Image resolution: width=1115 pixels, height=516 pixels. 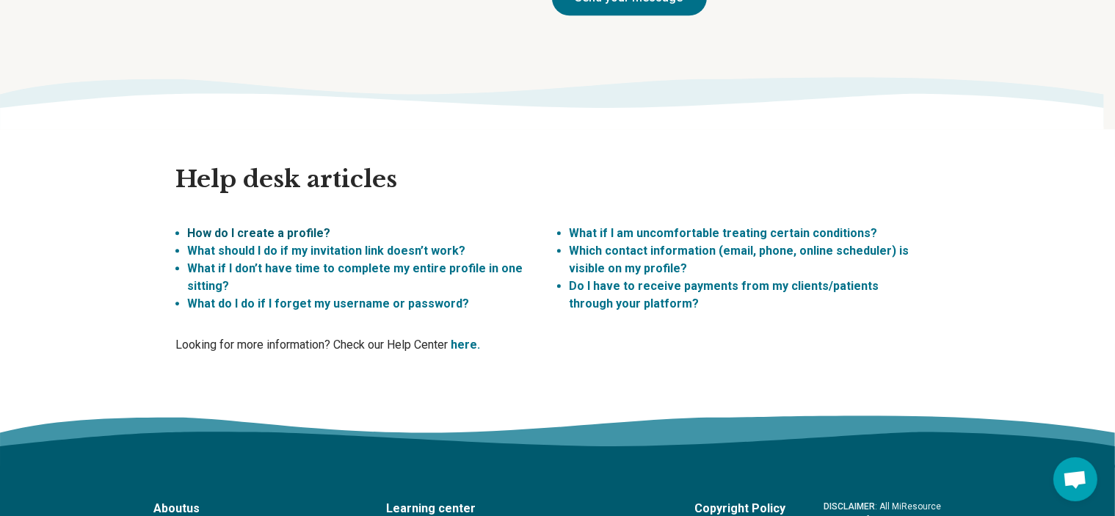 I want to click on a: Which contact information (email, phone, online scheduler) is visible on my profile?, so click(x=739, y=259).